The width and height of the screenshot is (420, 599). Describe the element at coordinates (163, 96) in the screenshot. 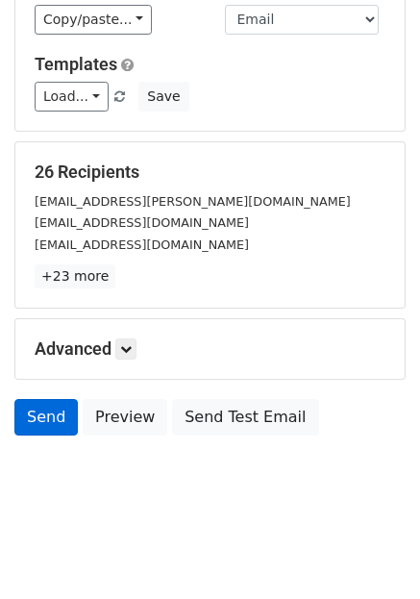

I see `button: Save` at that location.